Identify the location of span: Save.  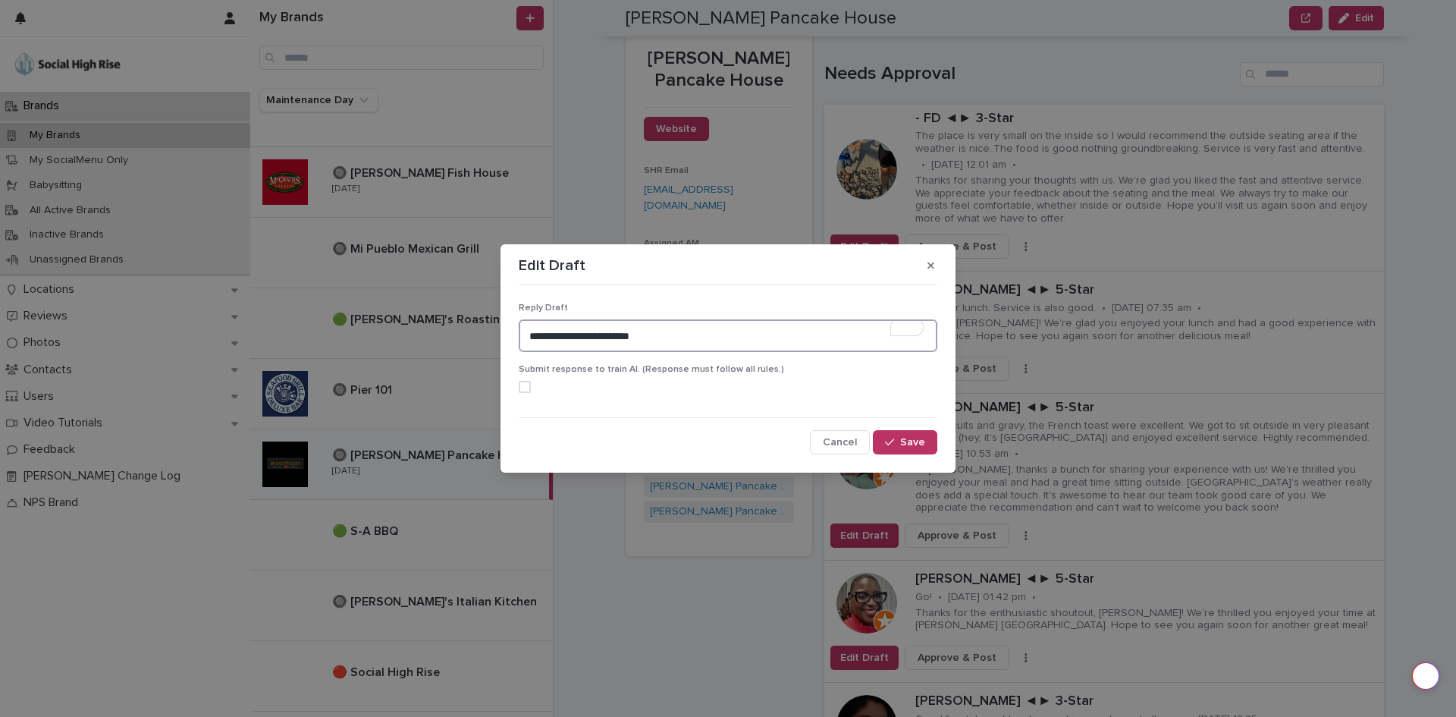
(912, 442).